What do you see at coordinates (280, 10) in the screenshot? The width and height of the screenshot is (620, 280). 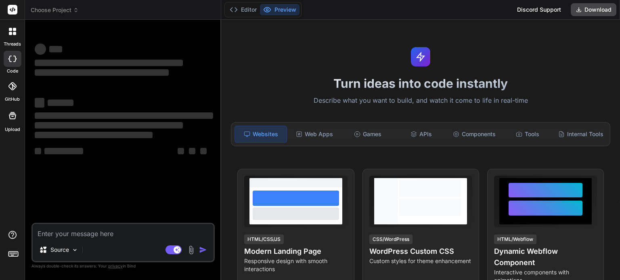 I see `button: Preview` at bounding box center [280, 10].